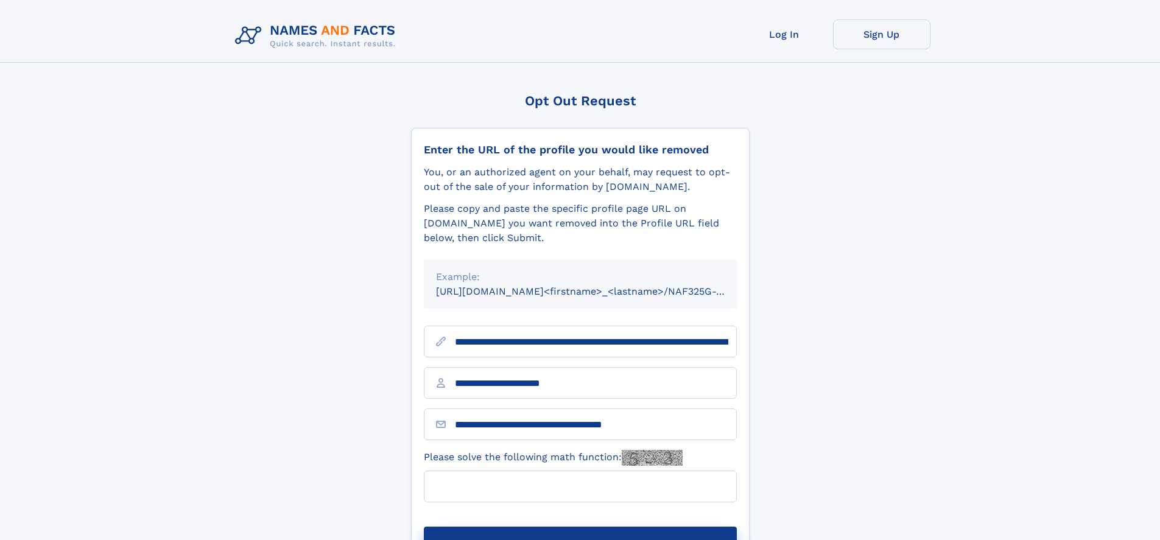 Image resolution: width=1160 pixels, height=540 pixels. Describe the element at coordinates (882, 34) in the screenshot. I see `a: Sign Up` at that location.